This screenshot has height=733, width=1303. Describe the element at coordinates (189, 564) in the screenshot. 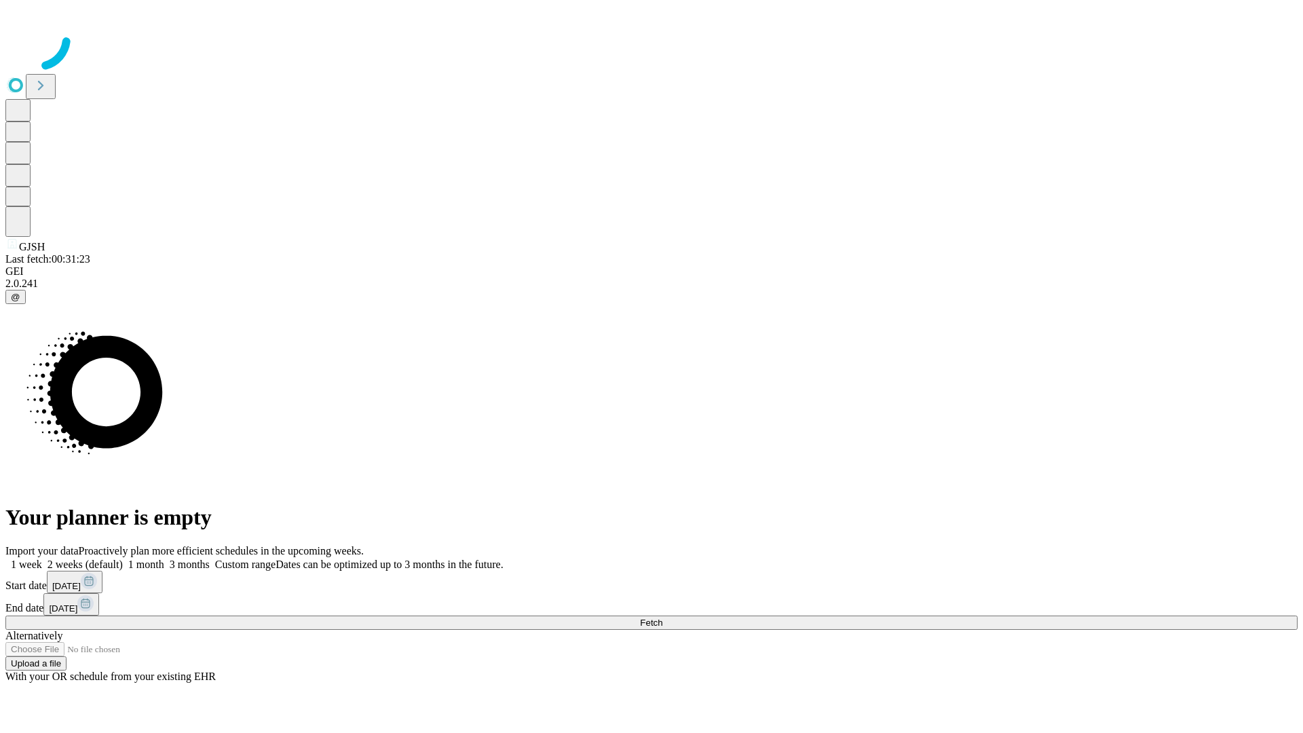

I see `span: 3 months` at that location.